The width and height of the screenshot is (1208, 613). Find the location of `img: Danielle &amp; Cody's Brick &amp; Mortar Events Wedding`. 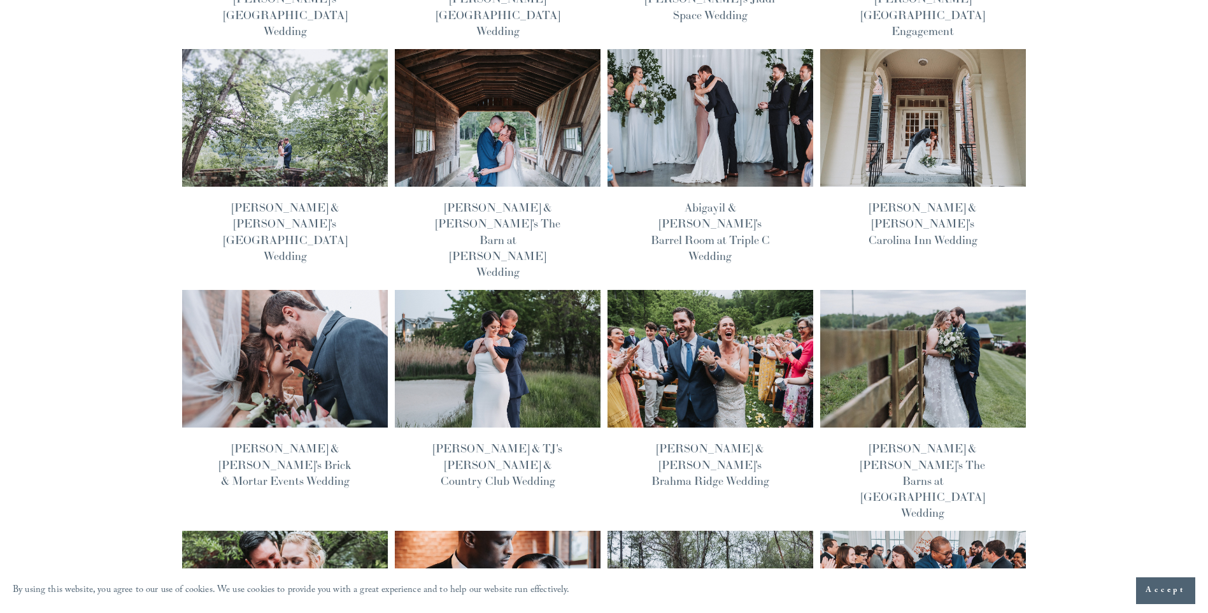

img: Danielle &amp; Cody's Brick &amp; Mortar Events Wedding is located at coordinates (285, 358).